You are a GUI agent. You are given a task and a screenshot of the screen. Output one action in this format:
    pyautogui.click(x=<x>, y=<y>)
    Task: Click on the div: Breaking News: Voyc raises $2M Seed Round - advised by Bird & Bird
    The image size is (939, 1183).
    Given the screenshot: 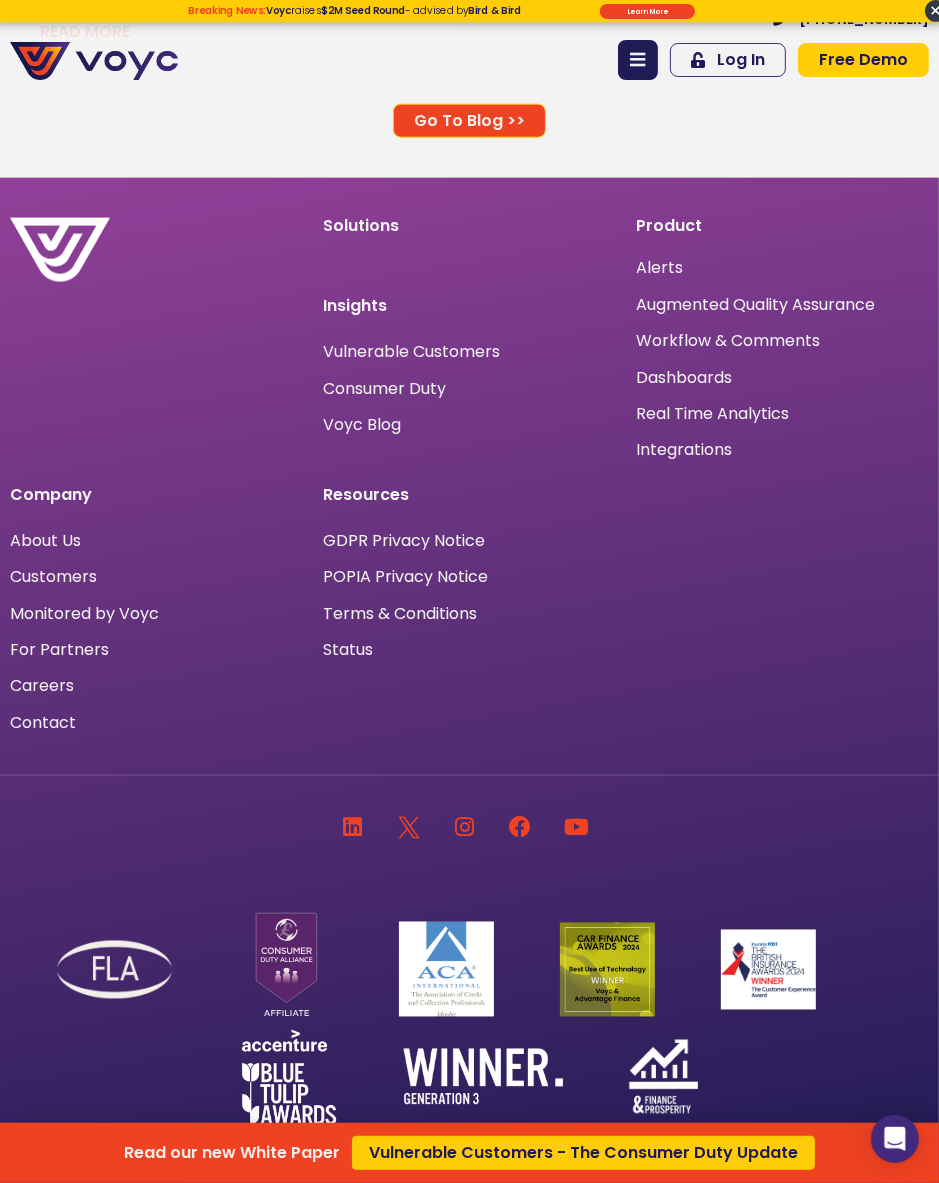 What is the action you would take?
    pyautogui.click(x=354, y=16)
    